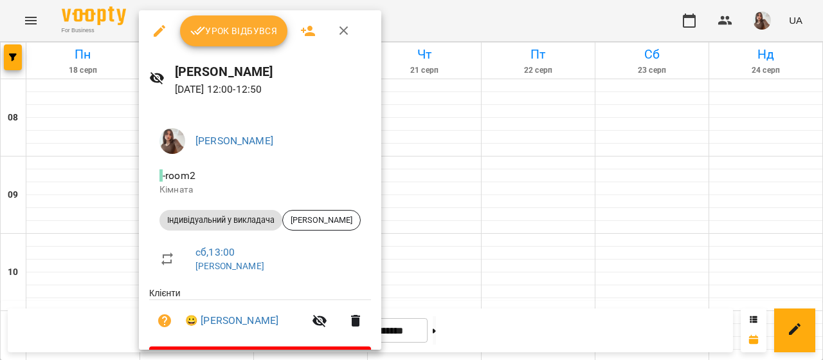 The height and width of the screenshot is (360, 823). What do you see at coordinates (172, 141) in the screenshot?
I see `img: e785d2f60518c4d79e432088573c6b51.jpg` at bounding box center [172, 141].